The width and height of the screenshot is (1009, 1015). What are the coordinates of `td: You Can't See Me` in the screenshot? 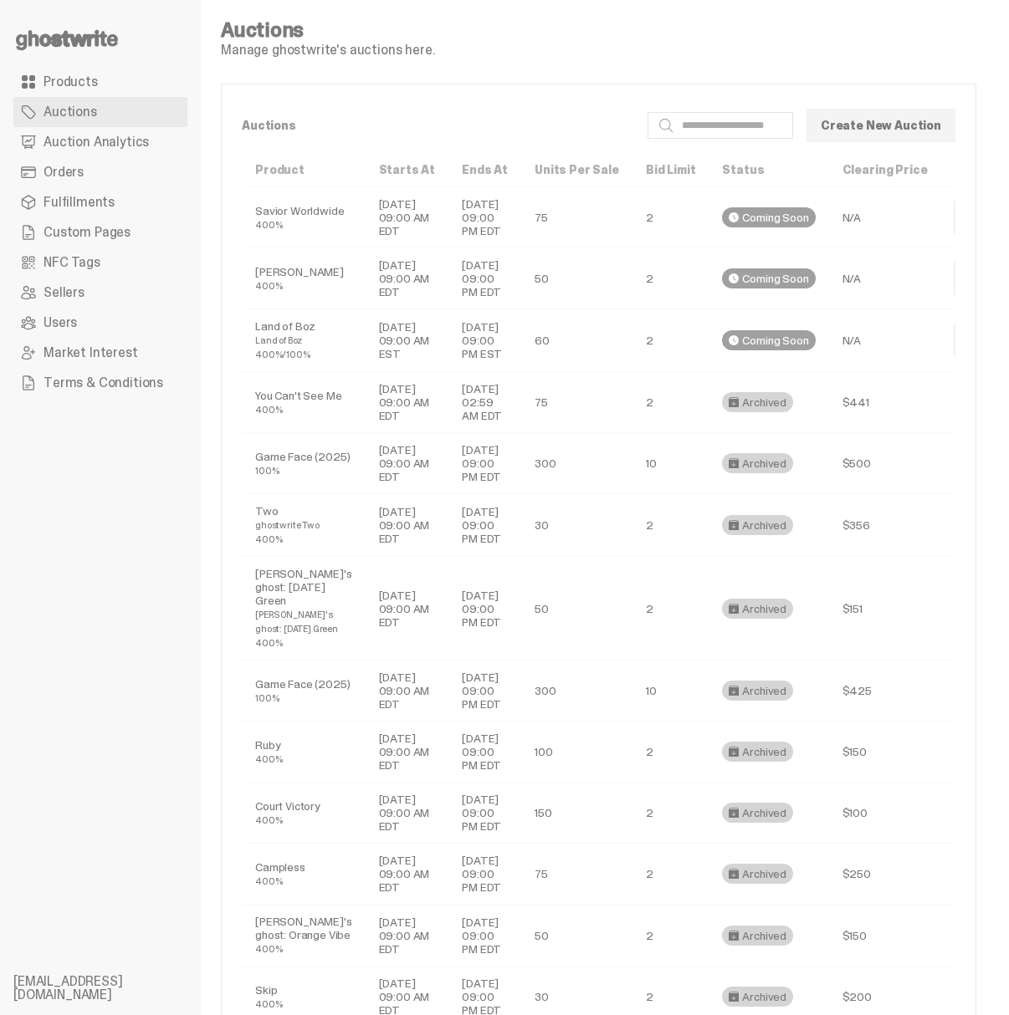 It's located at (304, 402).